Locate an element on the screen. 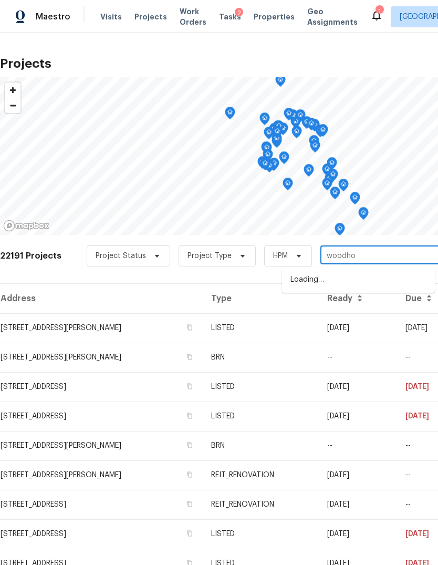 This screenshot has height=565, width=438. span: Project Type is located at coordinates (210, 256).